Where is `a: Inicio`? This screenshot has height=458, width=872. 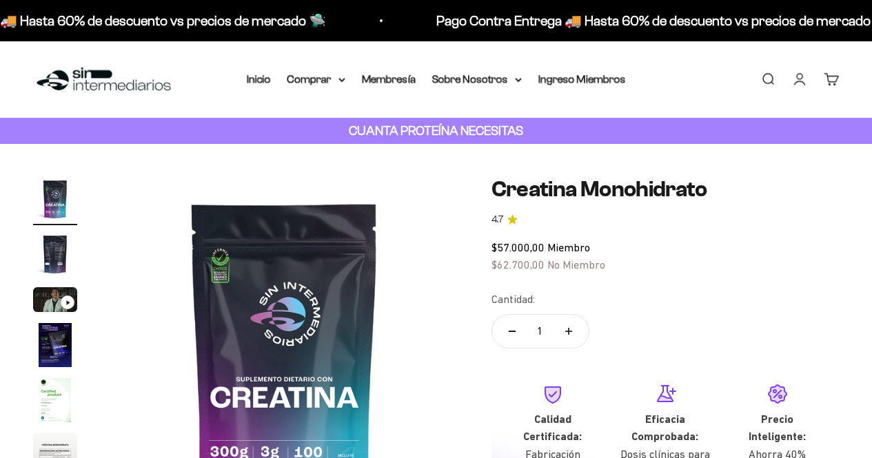 a: Inicio is located at coordinates (258, 79).